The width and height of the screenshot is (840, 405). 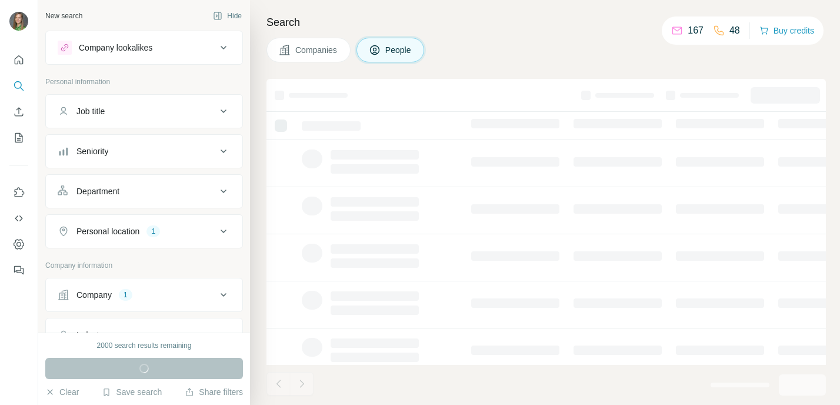 I want to click on img: Avatar, so click(x=19, y=21).